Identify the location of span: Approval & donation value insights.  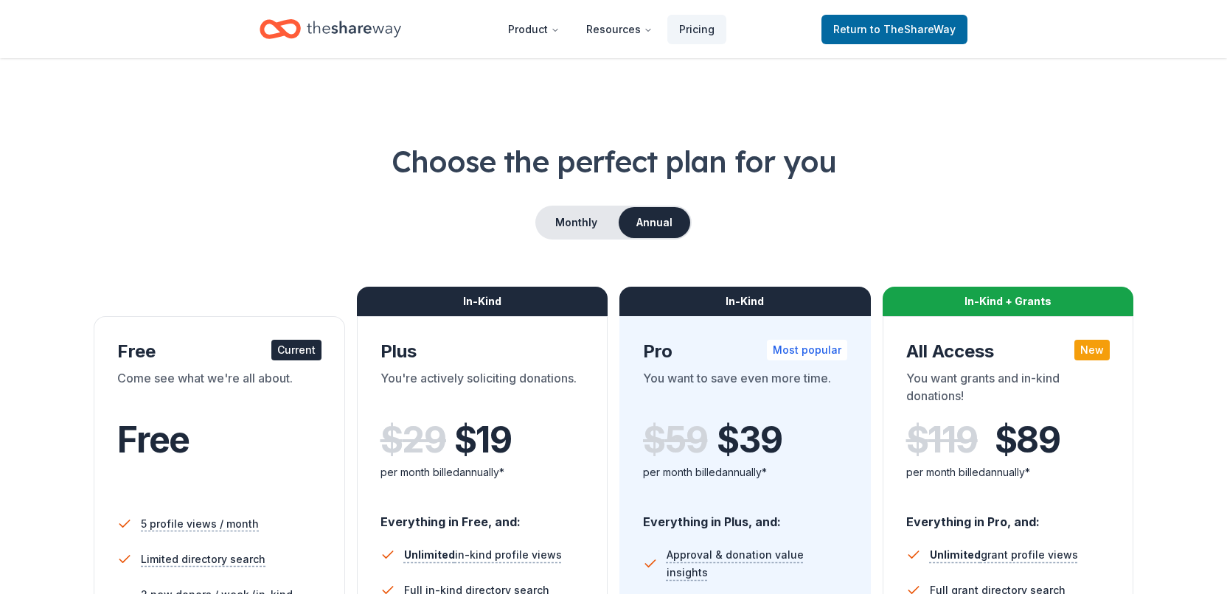
(757, 564).